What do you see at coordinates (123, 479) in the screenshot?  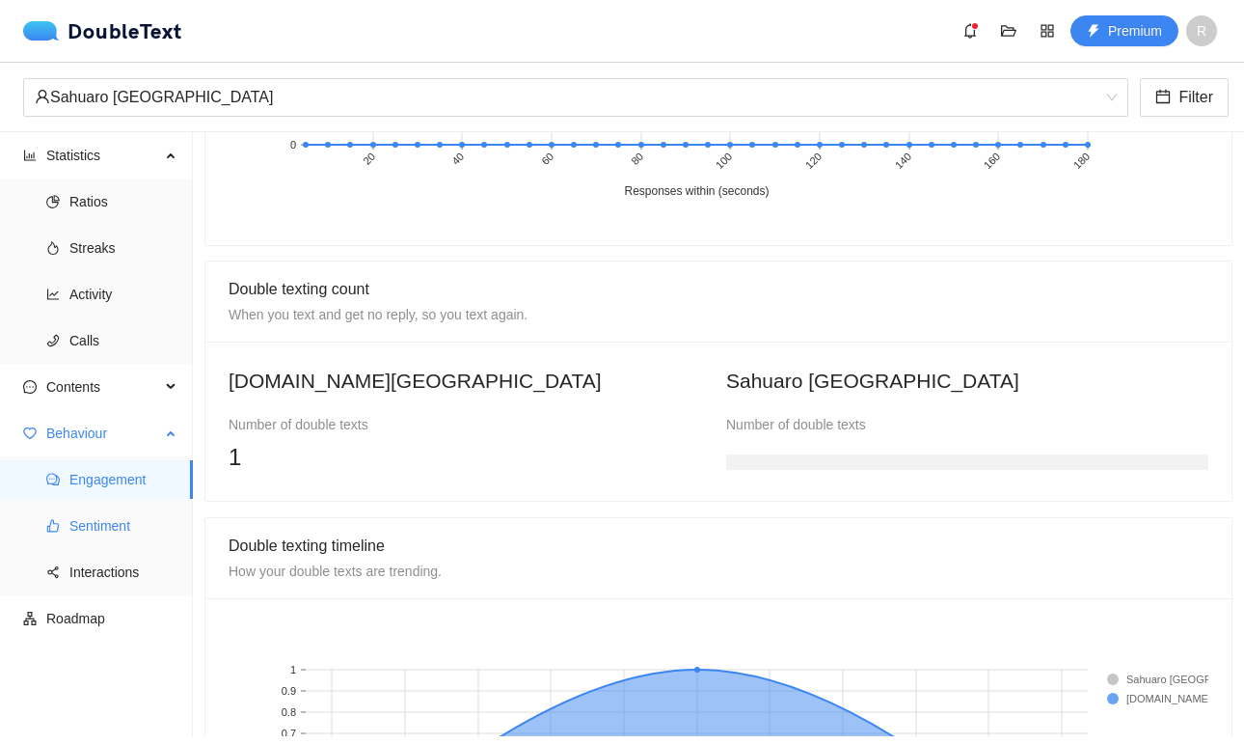 I see `span: Engagement` at bounding box center [123, 479].